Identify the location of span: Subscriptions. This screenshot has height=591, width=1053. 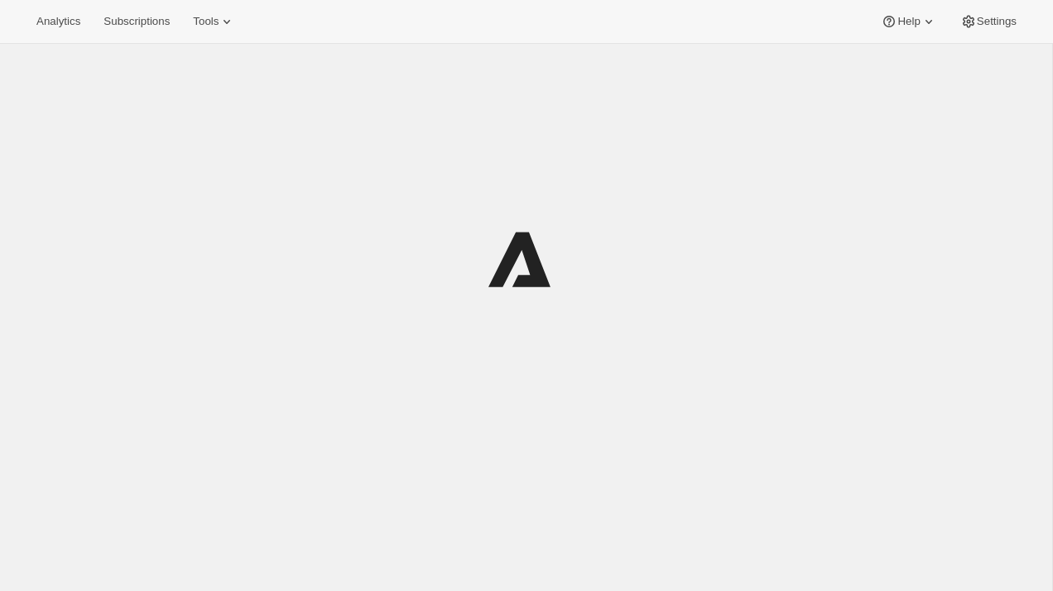
(137, 22).